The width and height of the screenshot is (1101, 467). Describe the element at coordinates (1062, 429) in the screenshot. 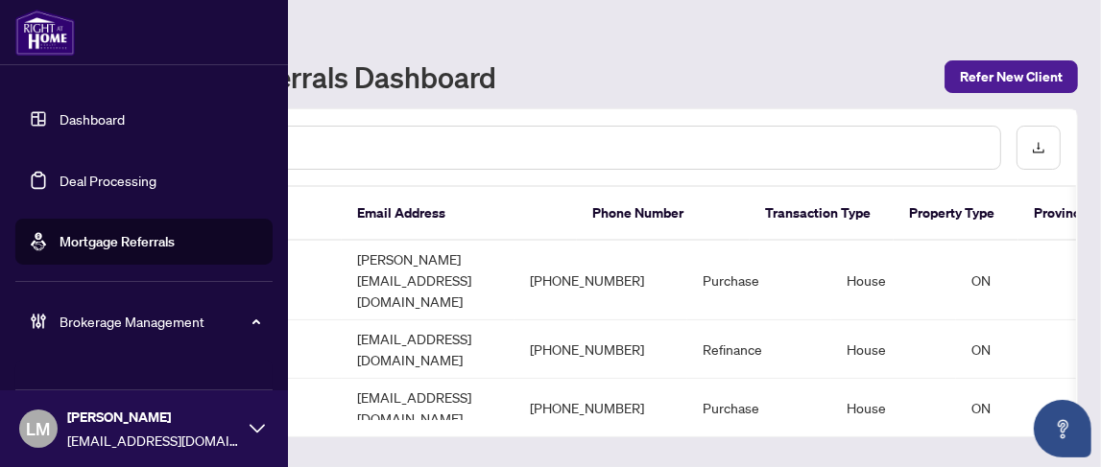

I see `button: Open asap` at that location.